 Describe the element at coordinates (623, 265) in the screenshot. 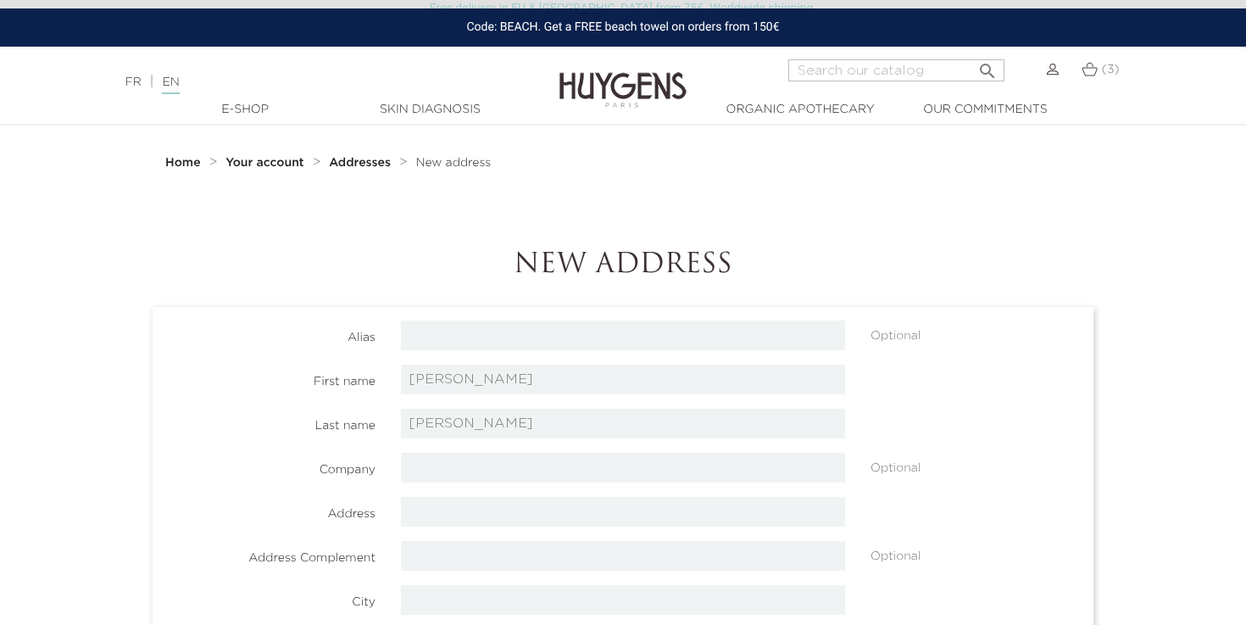

I see `h1: New address` at that location.